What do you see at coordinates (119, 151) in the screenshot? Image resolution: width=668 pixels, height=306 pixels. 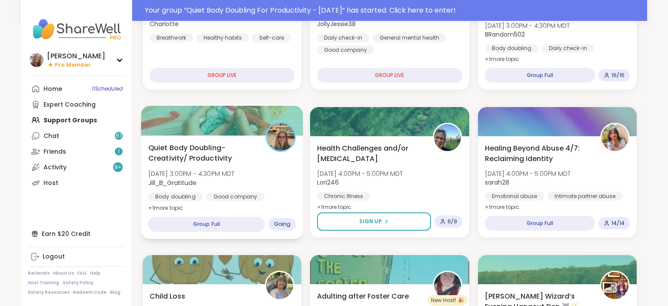 I see `span: 1` at bounding box center [119, 151].